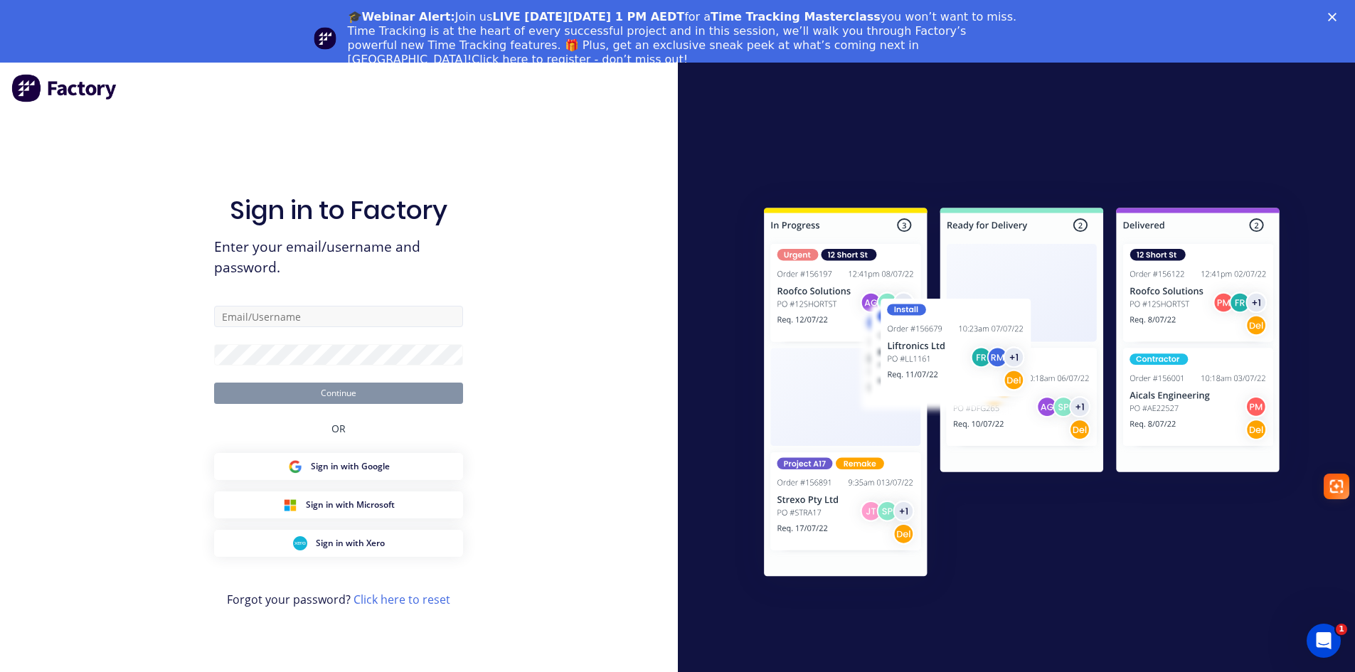 The width and height of the screenshot is (1355, 672). I want to click on img: Sign in, so click(1022, 395).